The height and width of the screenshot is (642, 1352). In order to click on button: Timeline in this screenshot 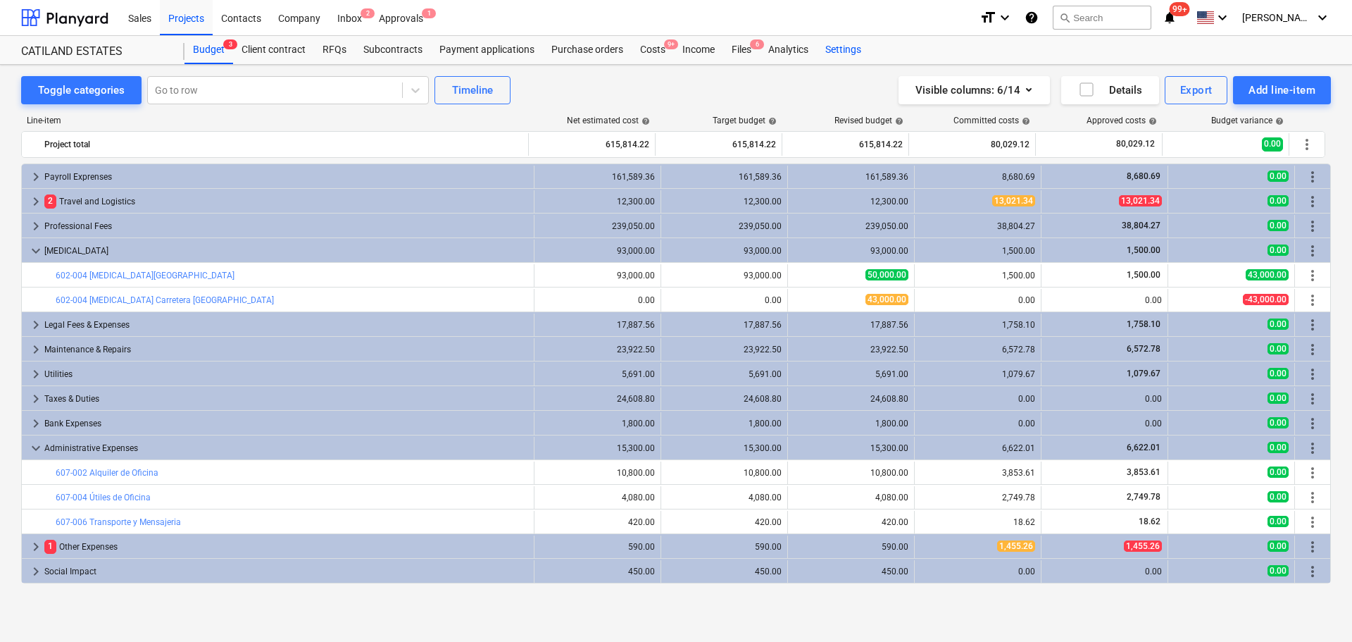, I will do `click(473, 90)`.